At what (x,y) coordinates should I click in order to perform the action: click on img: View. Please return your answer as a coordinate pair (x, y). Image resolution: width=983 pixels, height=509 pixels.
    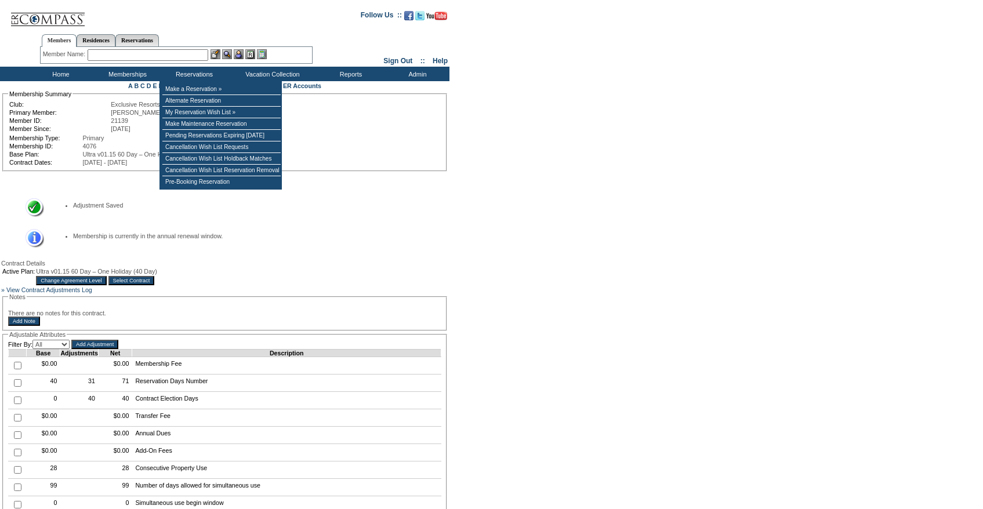
    Looking at the image, I should click on (227, 54).